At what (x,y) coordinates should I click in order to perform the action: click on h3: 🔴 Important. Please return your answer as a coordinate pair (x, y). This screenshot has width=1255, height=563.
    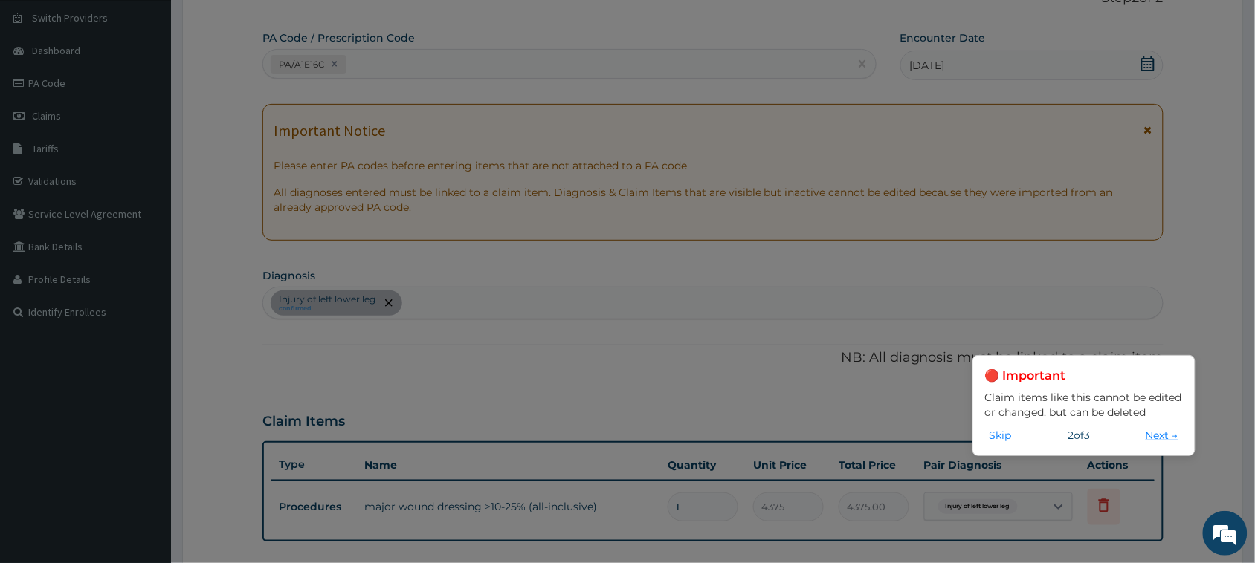
    Looking at the image, I should click on (1084, 376).